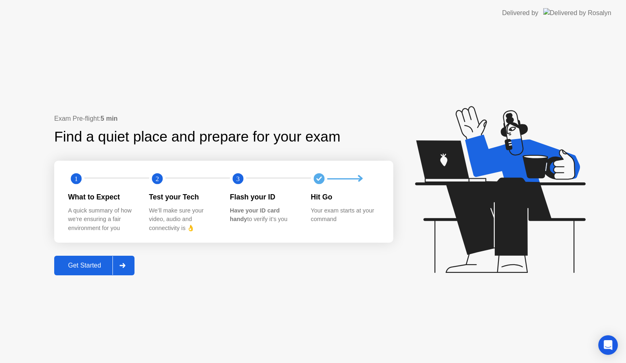  I want to click on button: Get Started, so click(94, 266).